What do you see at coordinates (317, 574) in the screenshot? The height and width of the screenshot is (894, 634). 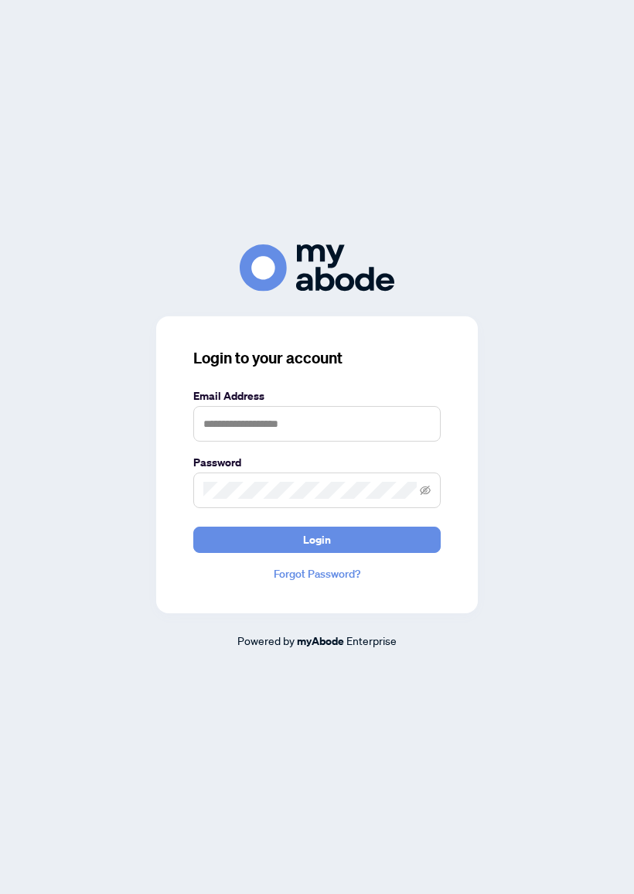 I see `a: Forgot Password?` at bounding box center [317, 574].